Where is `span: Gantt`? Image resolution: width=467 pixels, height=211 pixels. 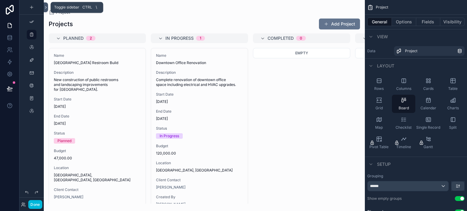
span: Gantt is located at coordinates (428, 147).